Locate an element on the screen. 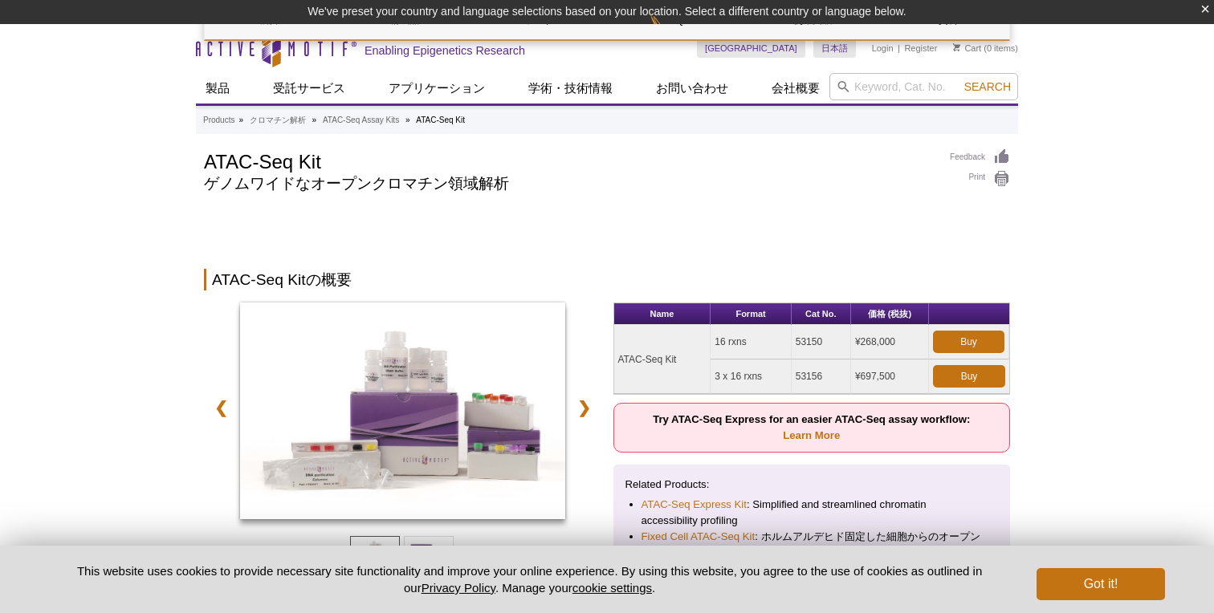 Image resolution: width=1214 pixels, height=613 pixels. a: 学術・技術情報 is located at coordinates (570, 88).